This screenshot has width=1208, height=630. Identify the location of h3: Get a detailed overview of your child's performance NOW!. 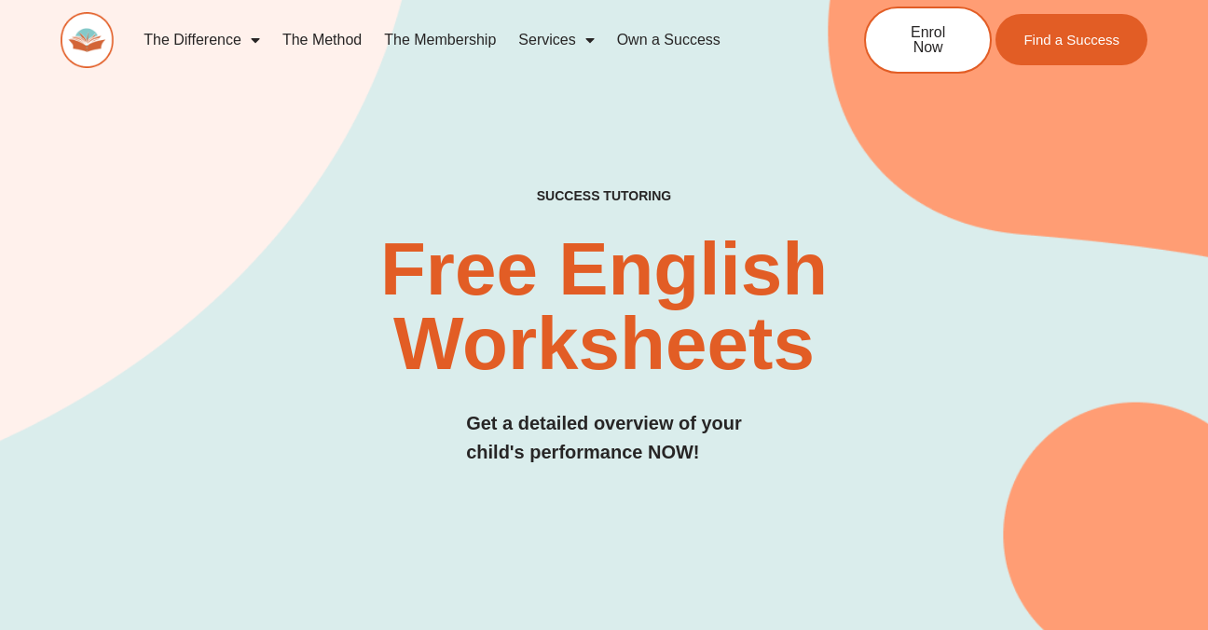
(604, 438).